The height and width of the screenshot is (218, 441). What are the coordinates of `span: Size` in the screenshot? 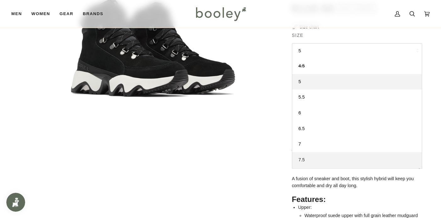 It's located at (298, 35).